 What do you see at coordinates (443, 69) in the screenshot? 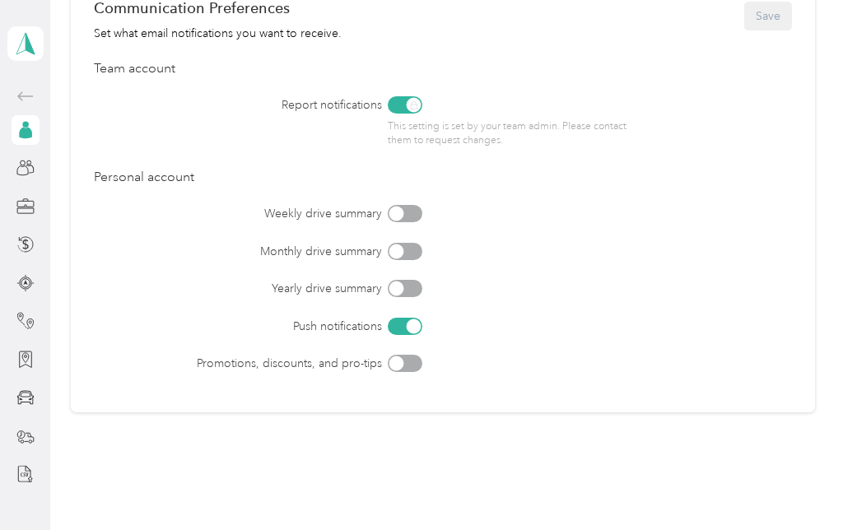
I see `div: Team account` at bounding box center [443, 69].